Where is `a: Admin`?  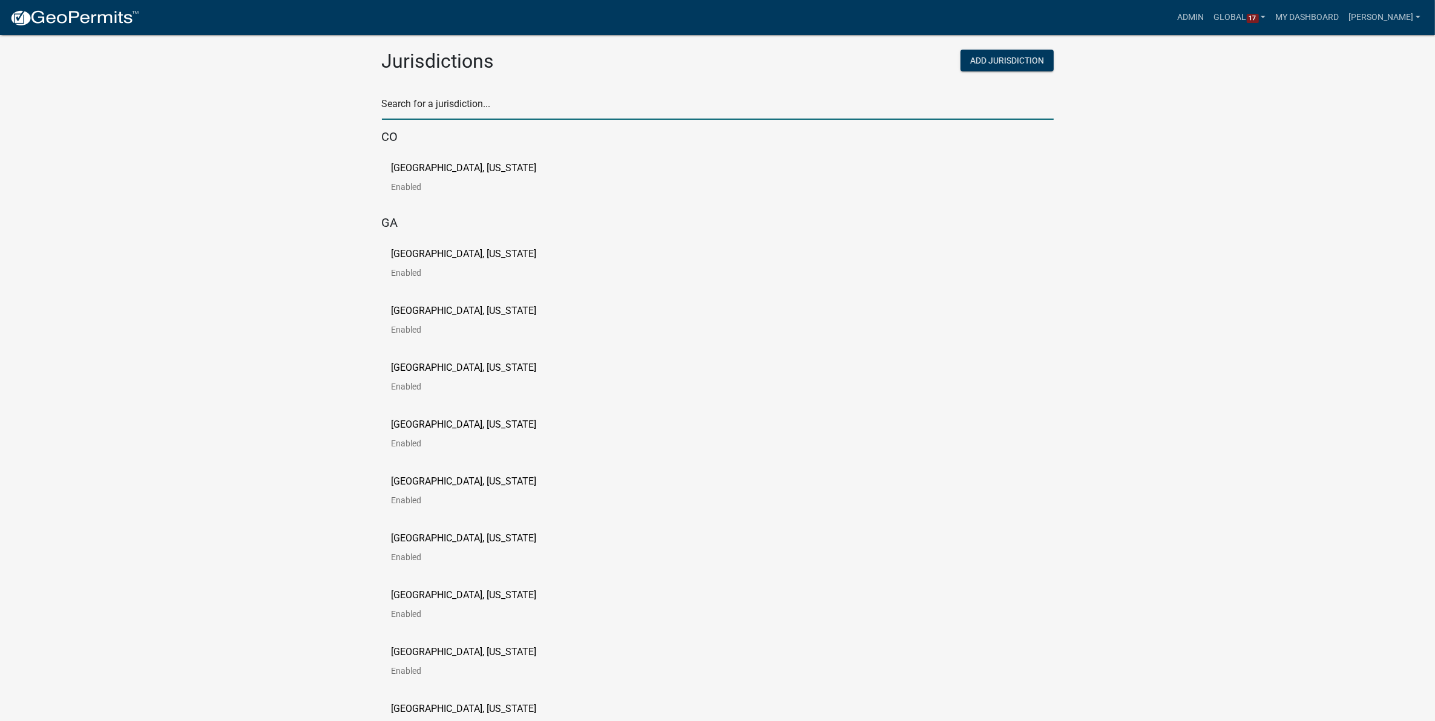 a: Admin is located at coordinates (1191, 18).